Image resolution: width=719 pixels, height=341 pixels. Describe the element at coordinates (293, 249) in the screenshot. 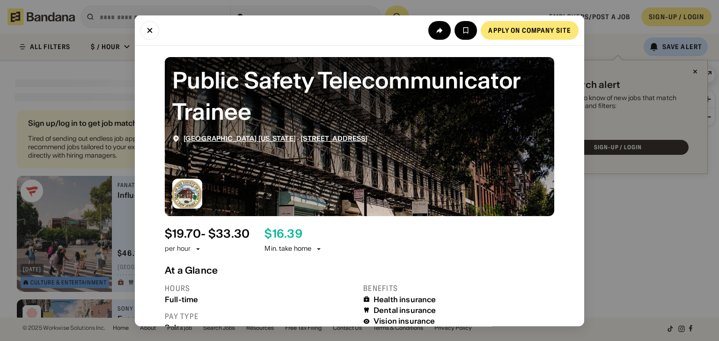

I see `div: Min. take home` at that location.